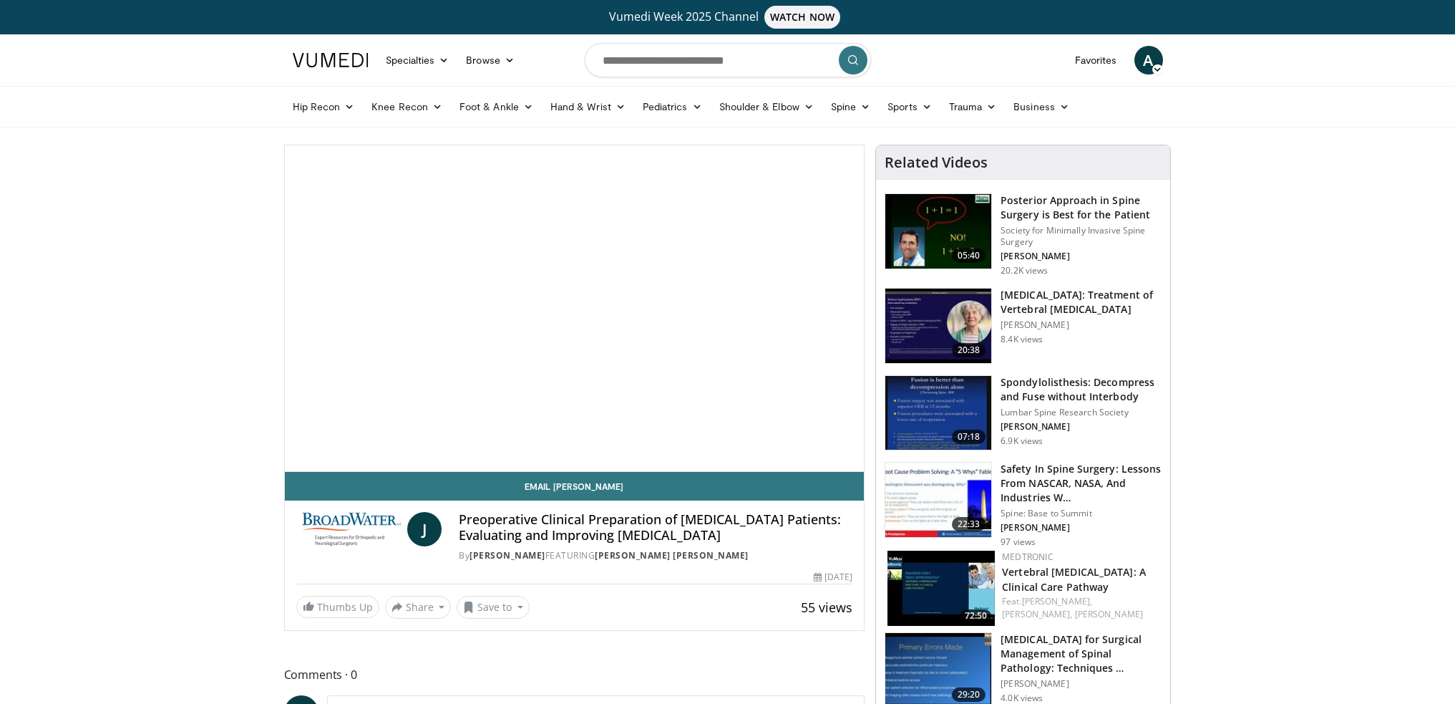  I want to click on a: Hand & Wrist, so click(588, 107).